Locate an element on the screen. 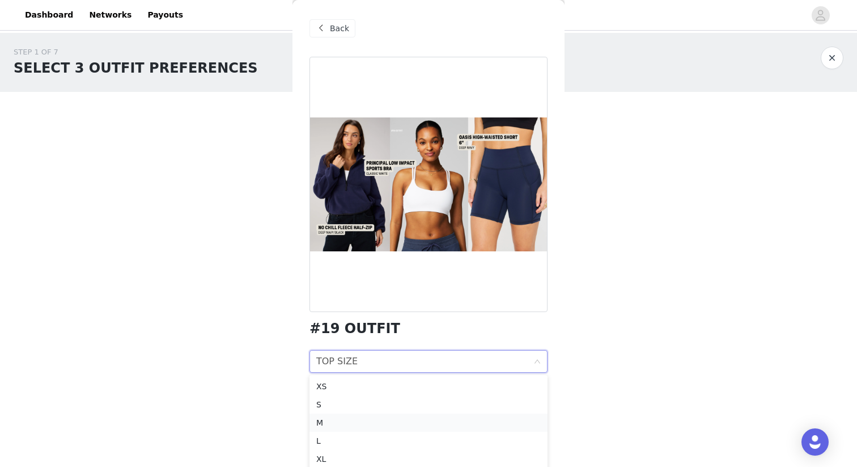 The width and height of the screenshot is (857, 467). div: STEP 1 OF 7 is located at coordinates (136, 52).